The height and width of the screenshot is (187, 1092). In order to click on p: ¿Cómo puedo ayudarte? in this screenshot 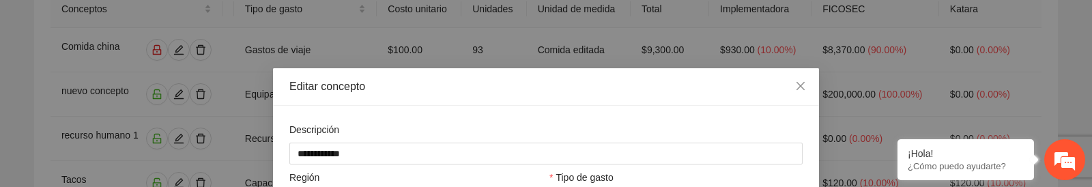, I will do `click(965, 166)`.